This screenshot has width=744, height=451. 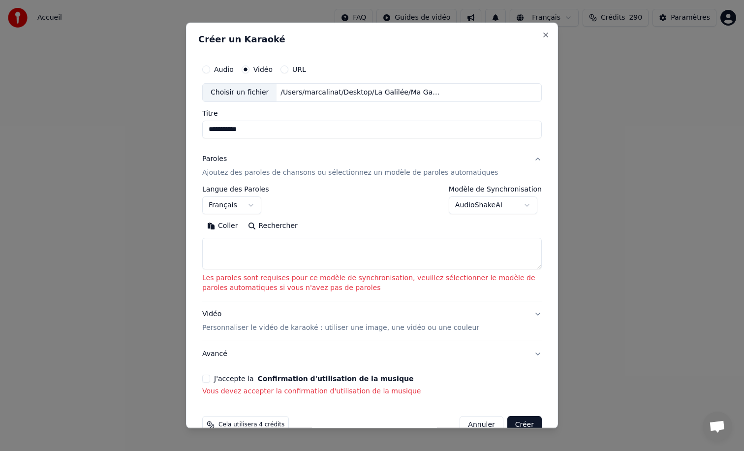 What do you see at coordinates (372, 283) in the screenshot?
I see `p: Les paroles sont requises pour ce modèle de synchronisation, veuillez sélectionner le modèle de p...` at bounding box center [372, 283].